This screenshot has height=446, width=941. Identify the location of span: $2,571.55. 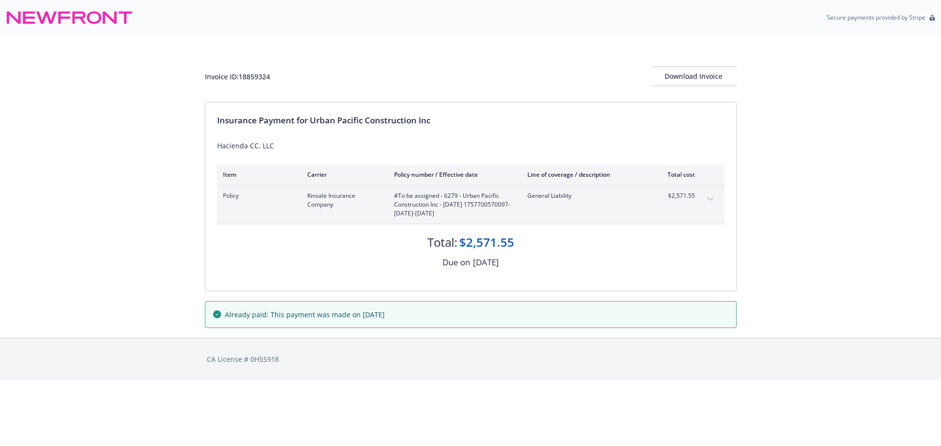
(676, 196).